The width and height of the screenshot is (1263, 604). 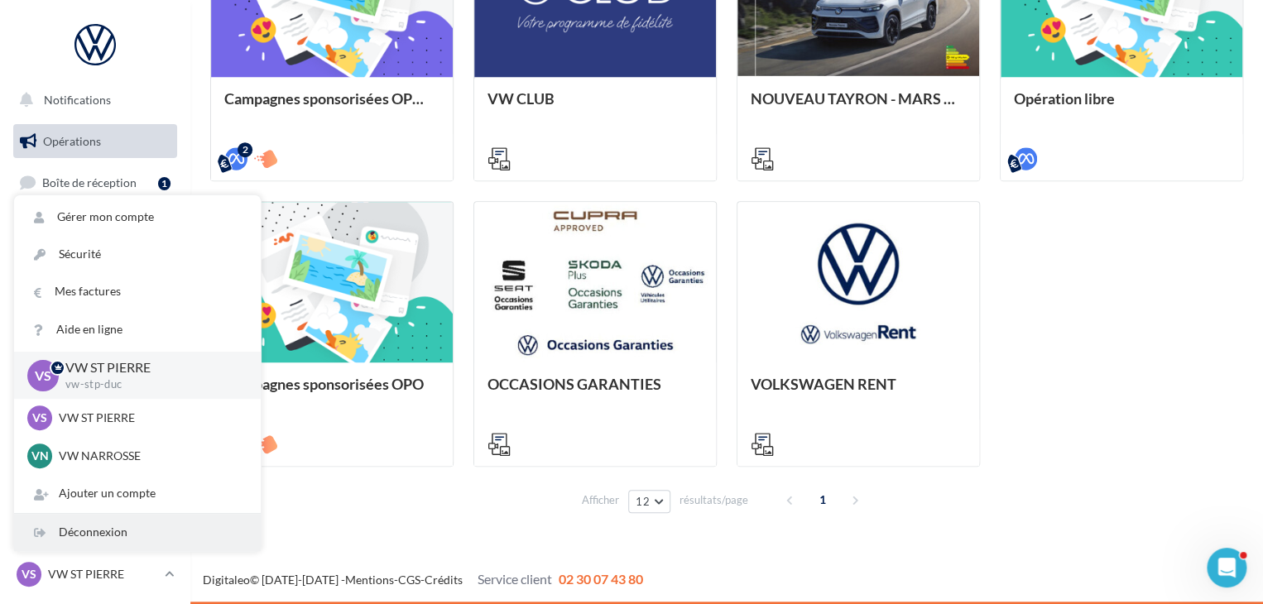 What do you see at coordinates (595, 107) in the screenshot?
I see `div: VW CLUB` at bounding box center [595, 107].